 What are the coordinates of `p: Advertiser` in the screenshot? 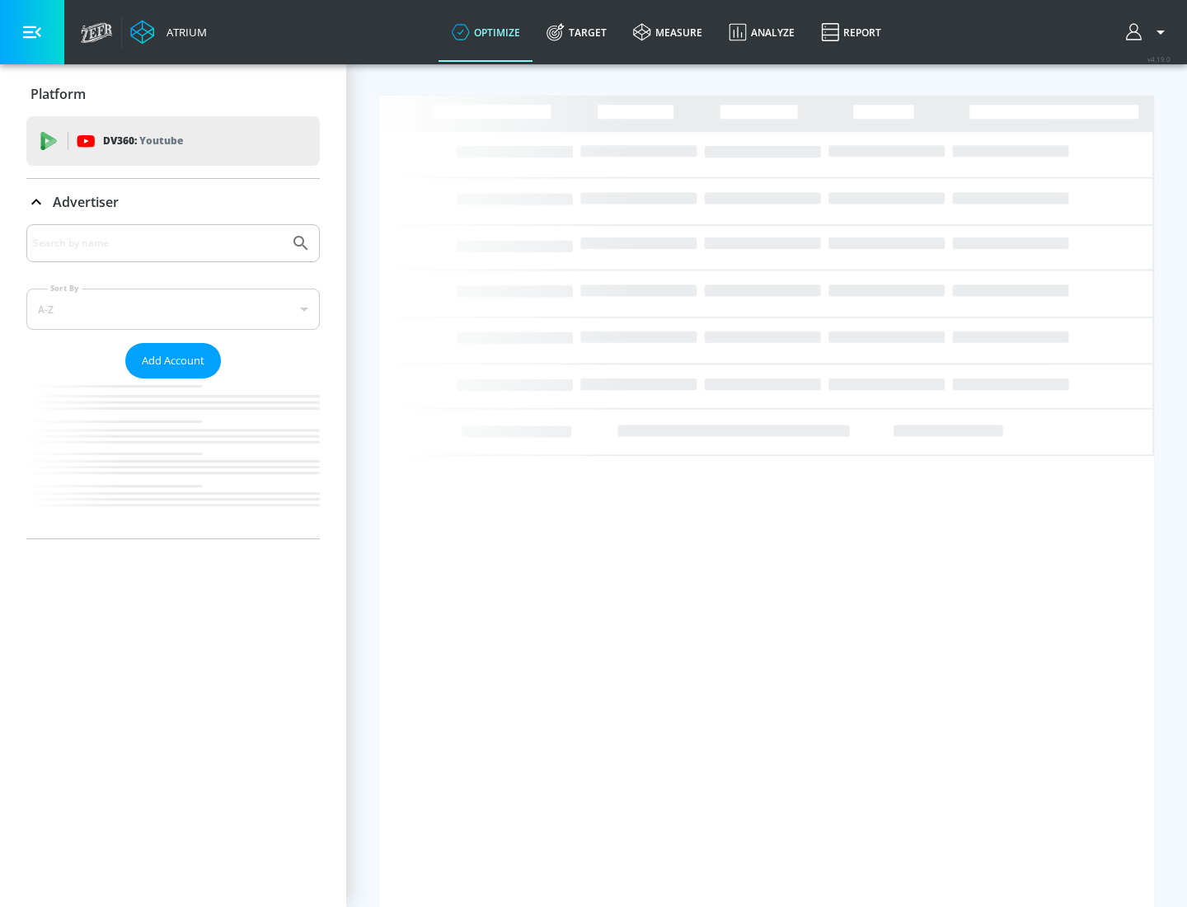 It's located at (86, 202).